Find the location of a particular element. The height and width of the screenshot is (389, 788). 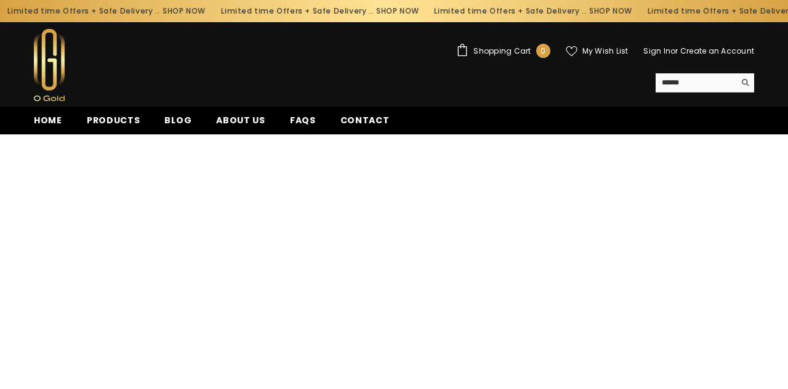

span: FAQs is located at coordinates (303, 120).